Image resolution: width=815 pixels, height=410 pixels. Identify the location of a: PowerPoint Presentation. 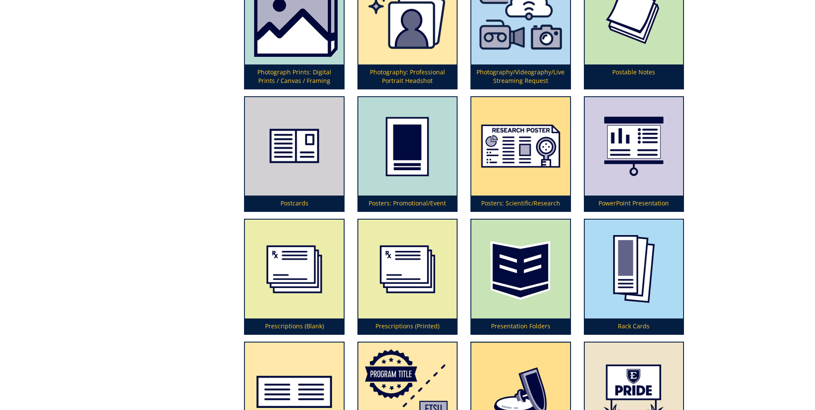
(634, 154).